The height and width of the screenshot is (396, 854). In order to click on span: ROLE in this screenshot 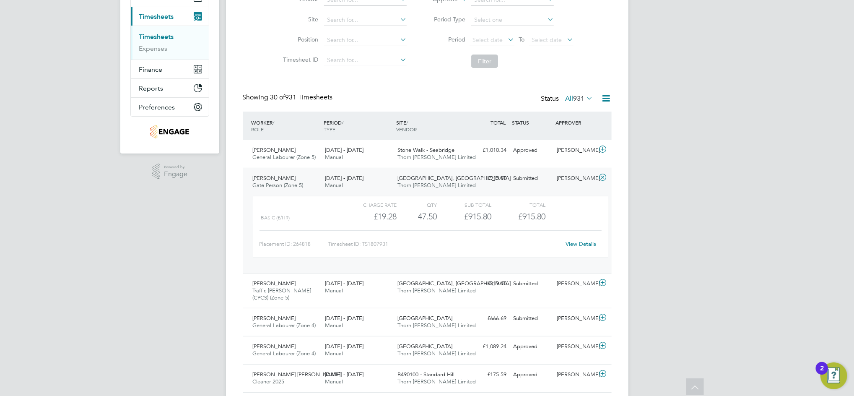, I will do `click(258, 129)`.